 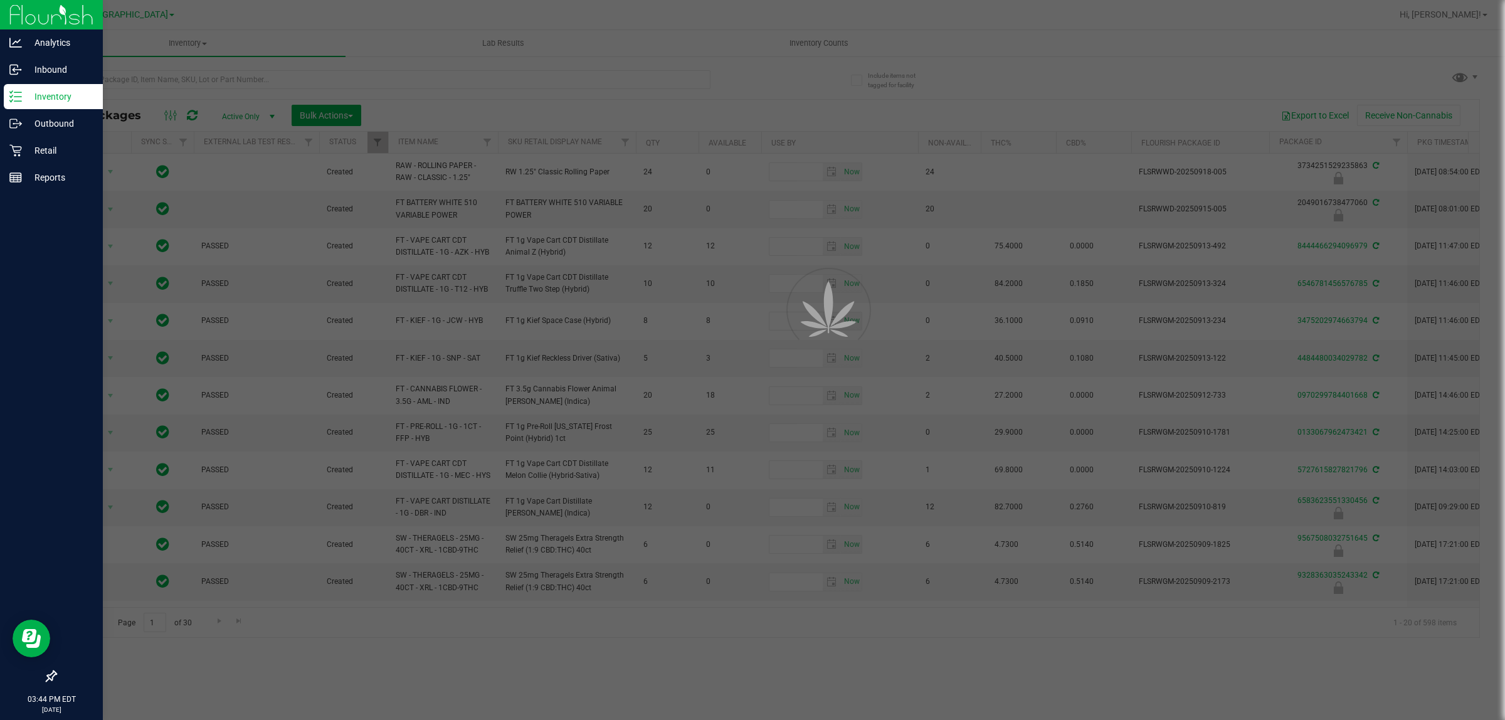 I want to click on p: Reports, so click(x=60, y=177).